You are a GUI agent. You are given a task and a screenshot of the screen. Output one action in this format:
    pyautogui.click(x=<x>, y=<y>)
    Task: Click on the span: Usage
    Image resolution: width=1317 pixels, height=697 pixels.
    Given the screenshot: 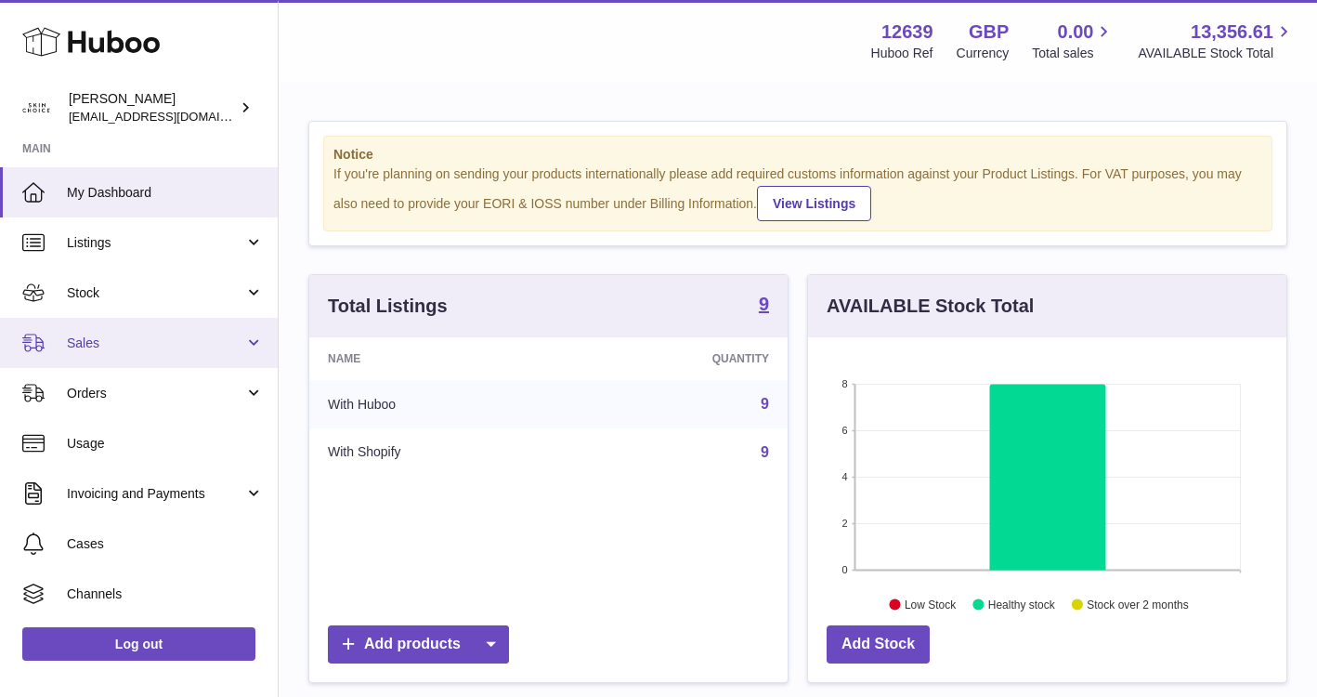 What is the action you would take?
    pyautogui.click(x=165, y=443)
    